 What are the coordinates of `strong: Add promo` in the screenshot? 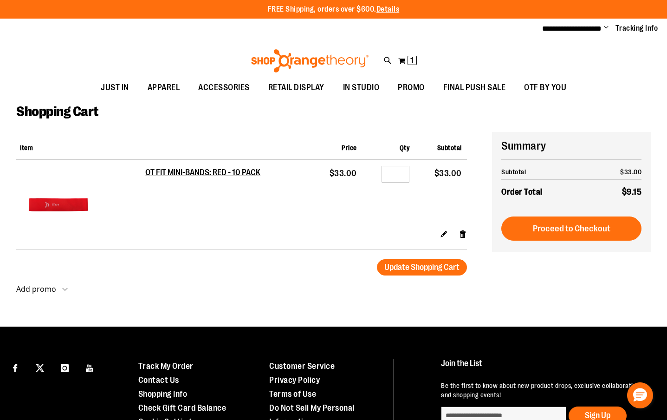 It's located at (36, 289).